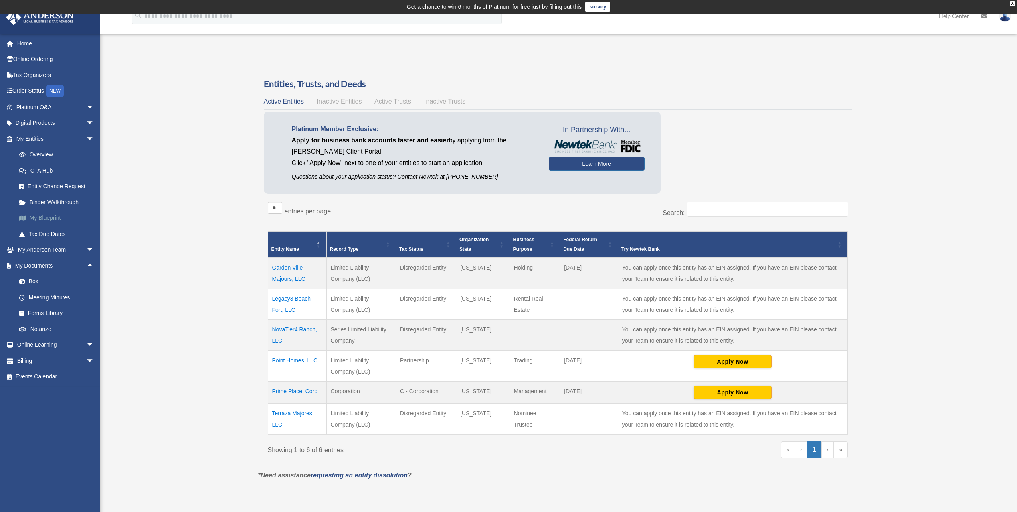 Image resolution: width=1017 pixels, height=512 pixels. Describe the element at coordinates (40, 17) in the screenshot. I see `img: Anderson Advisors Platinum Portal` at that location.